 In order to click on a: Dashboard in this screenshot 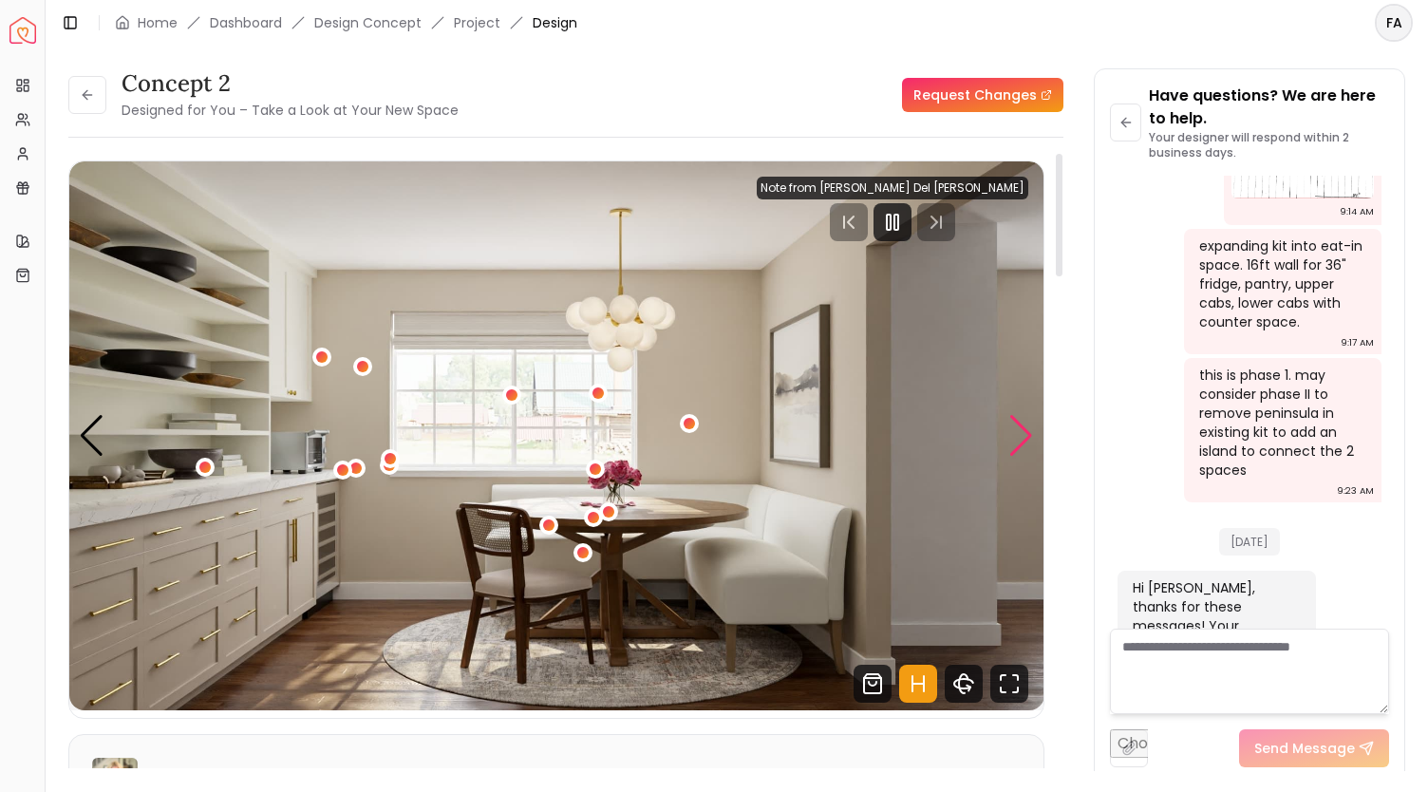, I will do `click(246, 23)`.